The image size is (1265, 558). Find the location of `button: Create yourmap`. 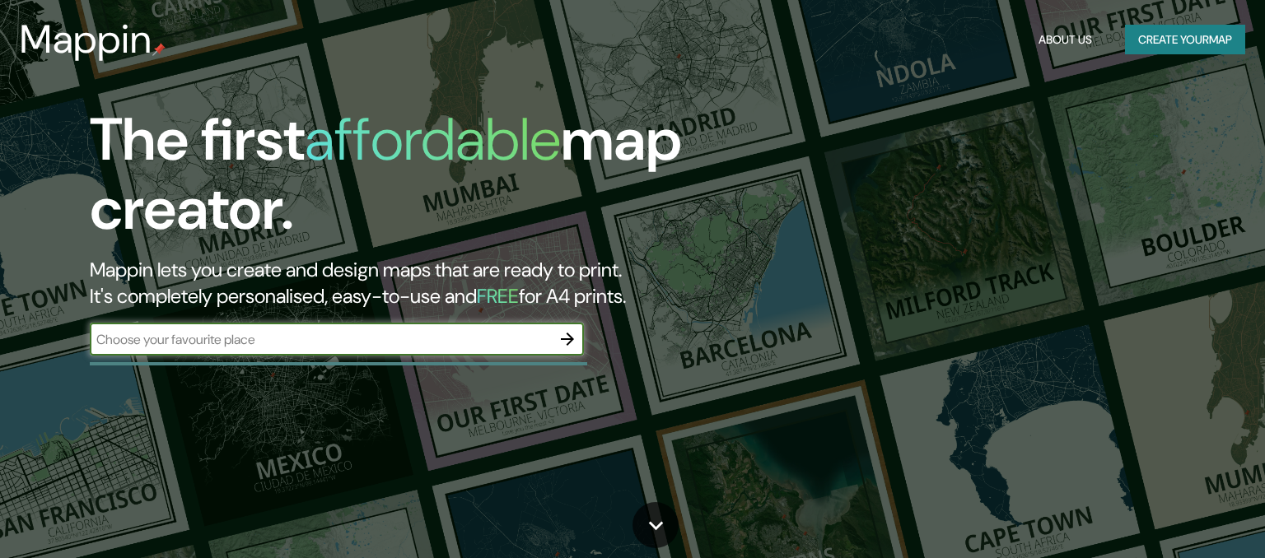

button: Create yourmap is located at coordinates (1185, 40).